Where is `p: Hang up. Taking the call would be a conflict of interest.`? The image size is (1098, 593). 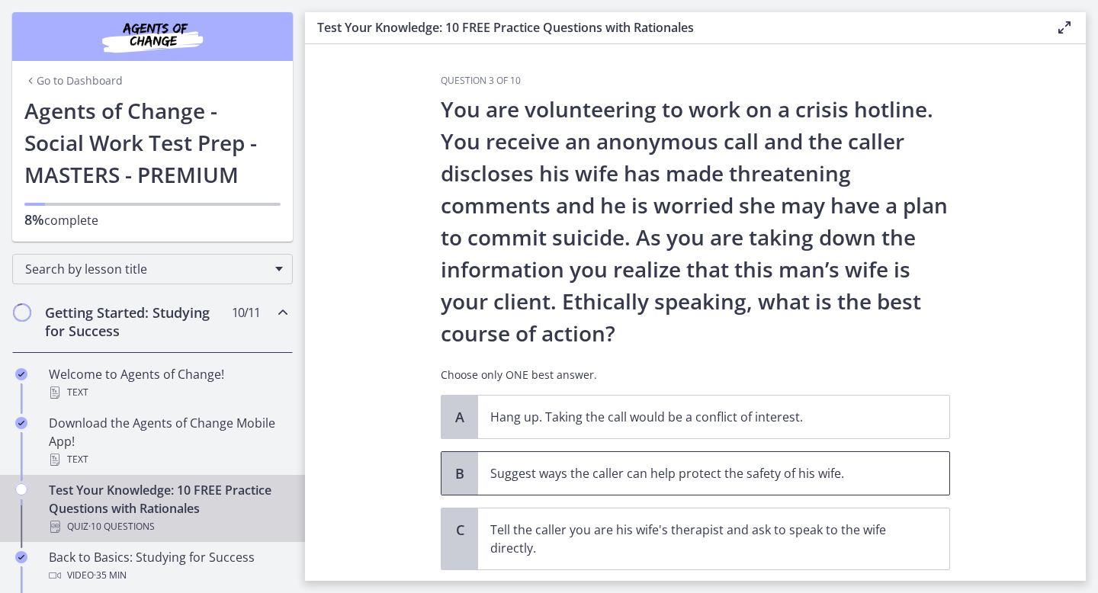 p: Hang up. Taking the call would be a conflict of interest. is located at coordinates (699, 417).